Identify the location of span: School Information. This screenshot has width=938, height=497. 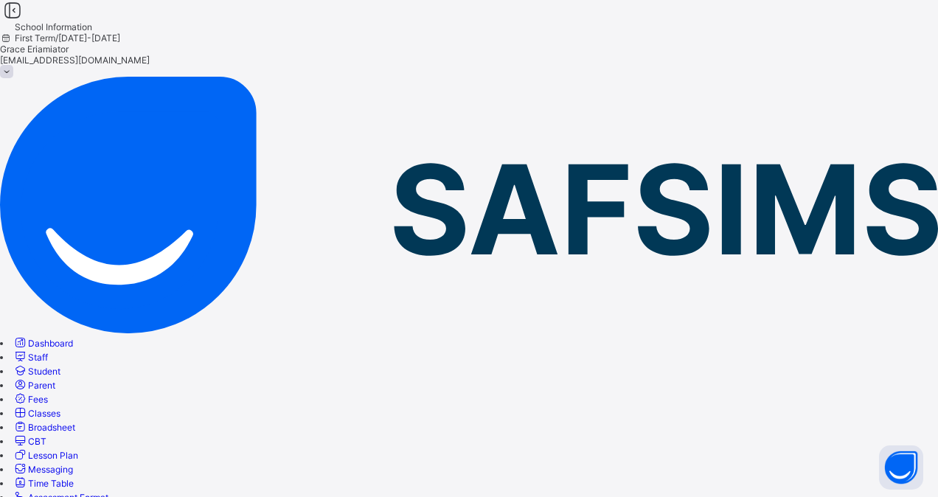
(53, 27).